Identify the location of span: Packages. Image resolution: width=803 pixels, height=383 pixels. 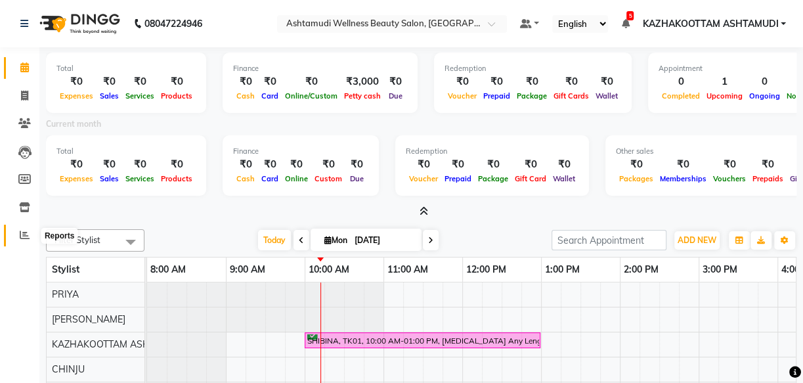
(636, 179).